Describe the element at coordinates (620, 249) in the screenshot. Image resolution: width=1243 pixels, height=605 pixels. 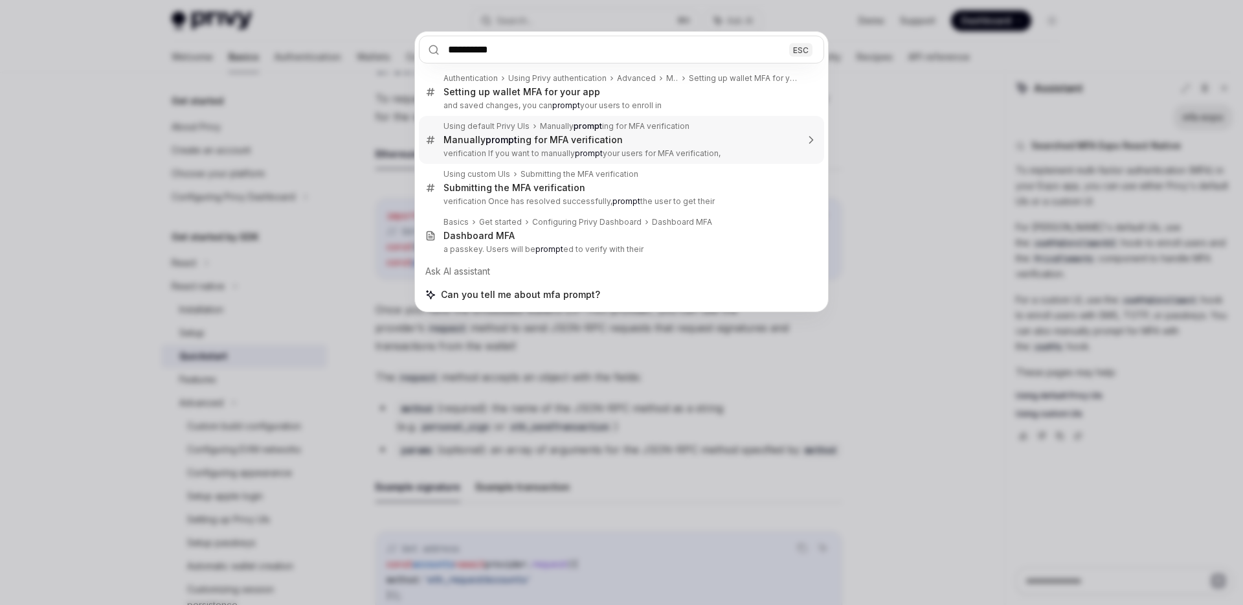
I see `p: a passkey. Users will be ed to verify with their` at that location.